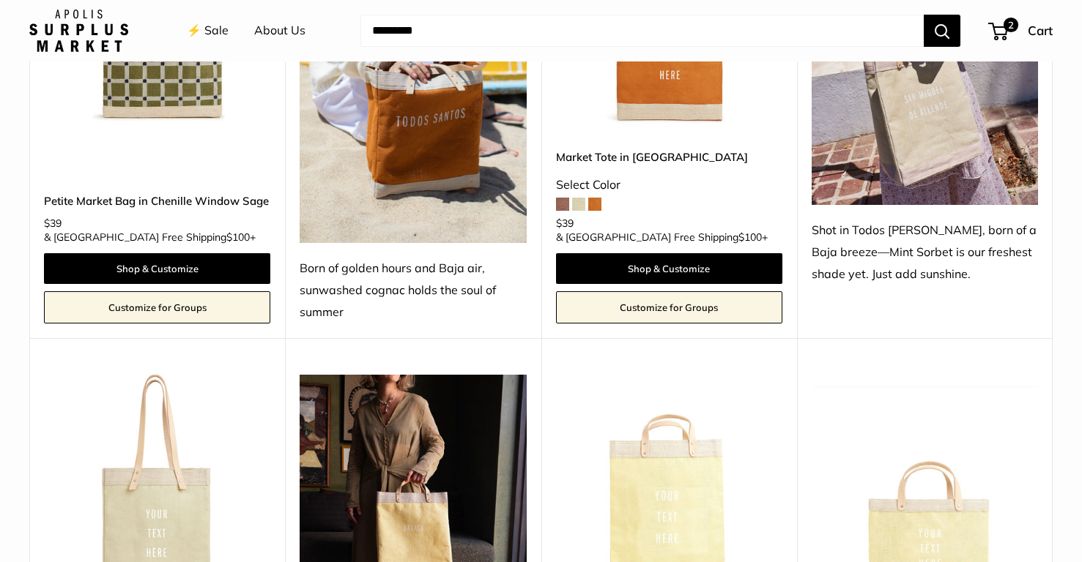 The height and width of the screenshot is (562, 1082). What do you see at coordinates (207, 31) in the screenshot?
I see `a: ⚡️ Sale` at bounding box center [207, 31].